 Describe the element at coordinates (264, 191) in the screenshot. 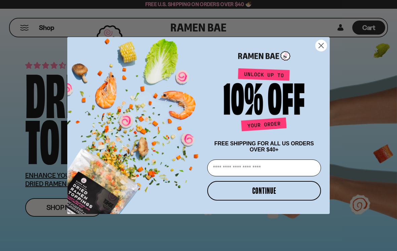

I see `button: CONTINUE` at that location.